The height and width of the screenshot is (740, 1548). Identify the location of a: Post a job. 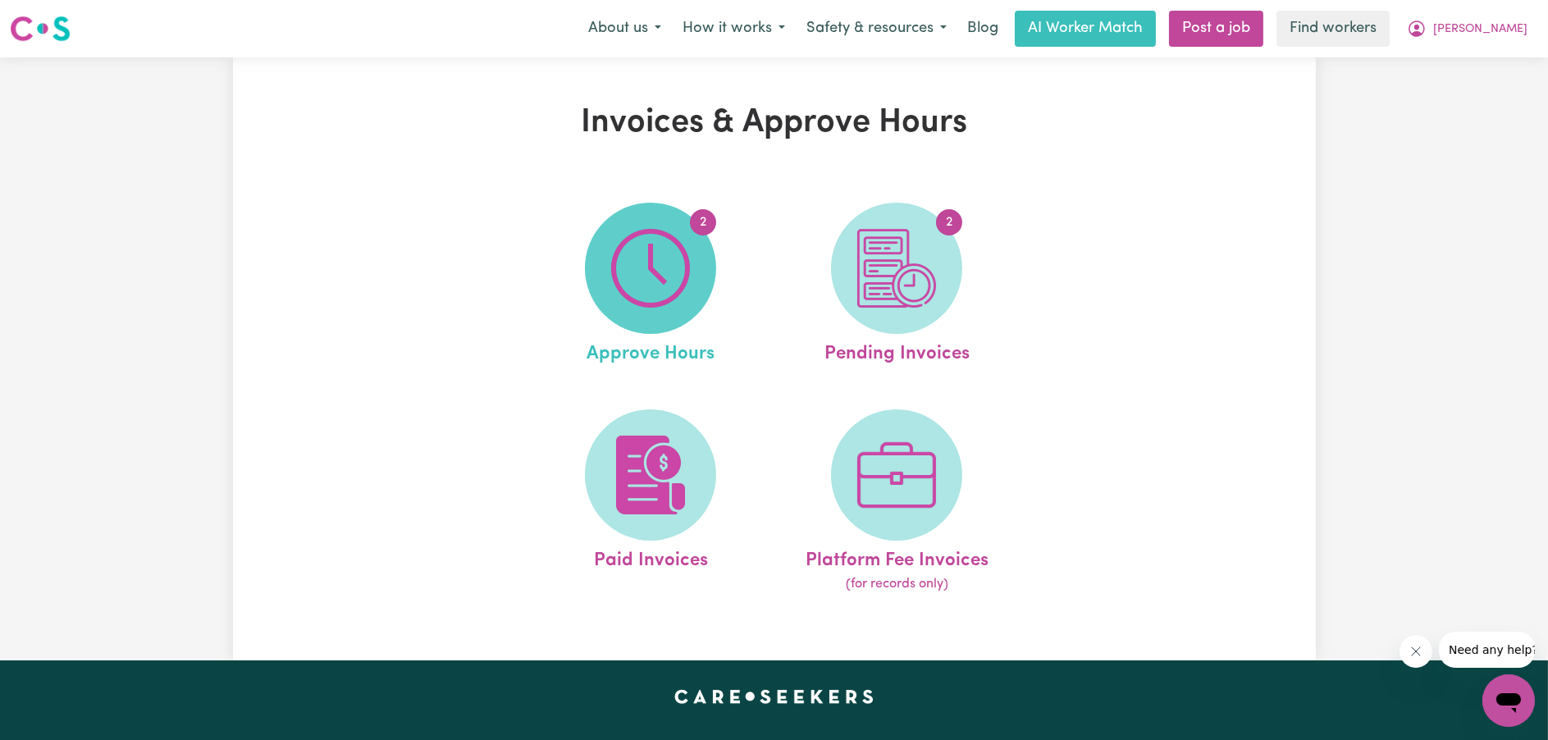
(1215, 29).